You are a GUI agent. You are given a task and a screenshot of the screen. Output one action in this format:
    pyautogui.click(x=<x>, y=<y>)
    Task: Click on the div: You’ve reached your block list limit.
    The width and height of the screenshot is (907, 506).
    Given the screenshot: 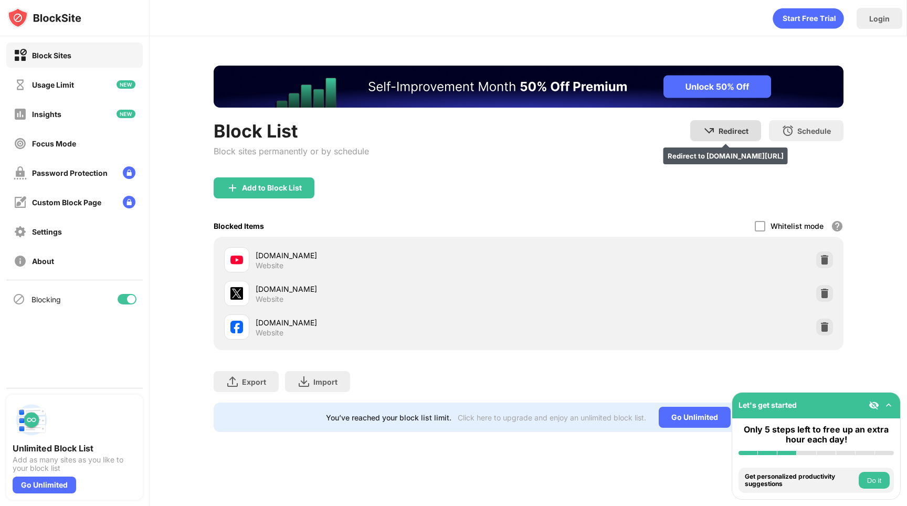 What is the action you would take?
    pyautogui.click(x=388, y=417)
    